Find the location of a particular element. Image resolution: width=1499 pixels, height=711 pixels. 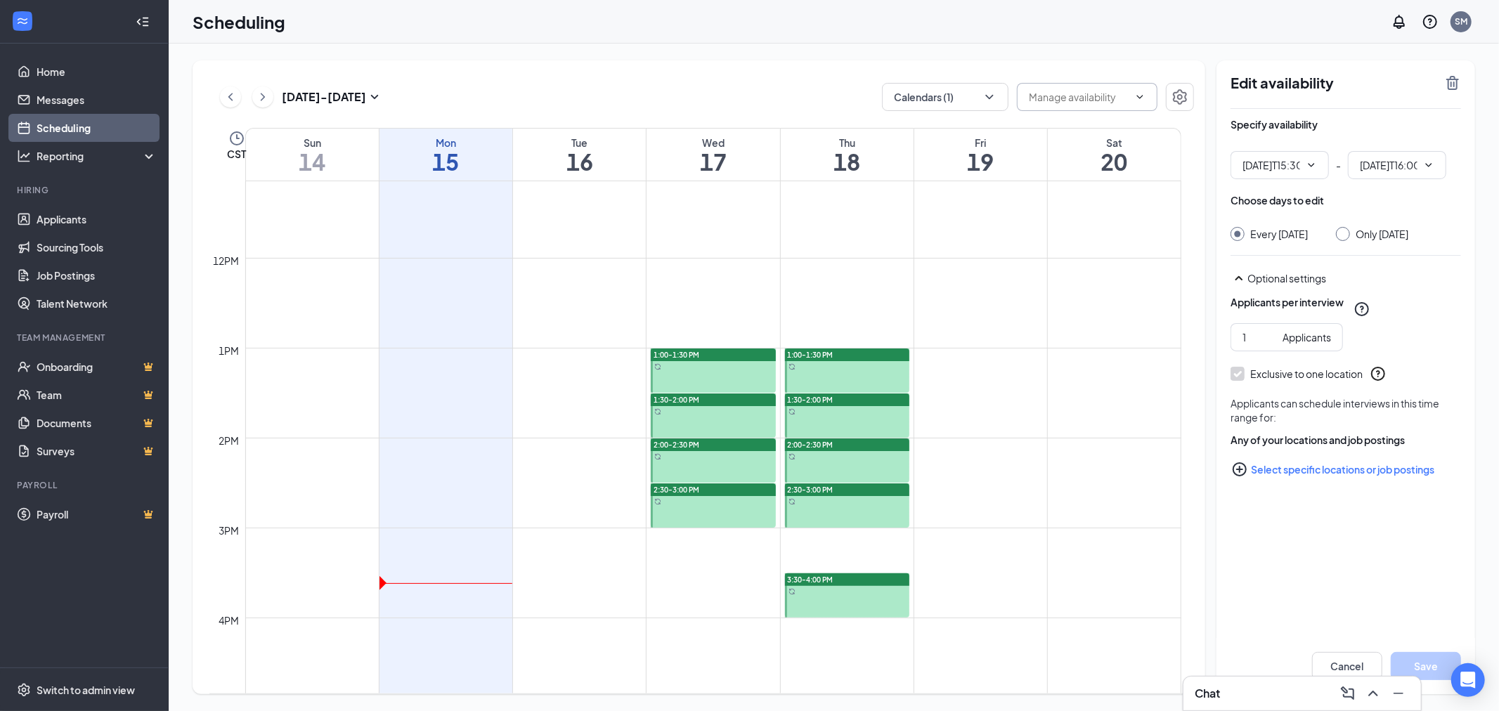

a: Scheduling is located at coordinates (96, 128).